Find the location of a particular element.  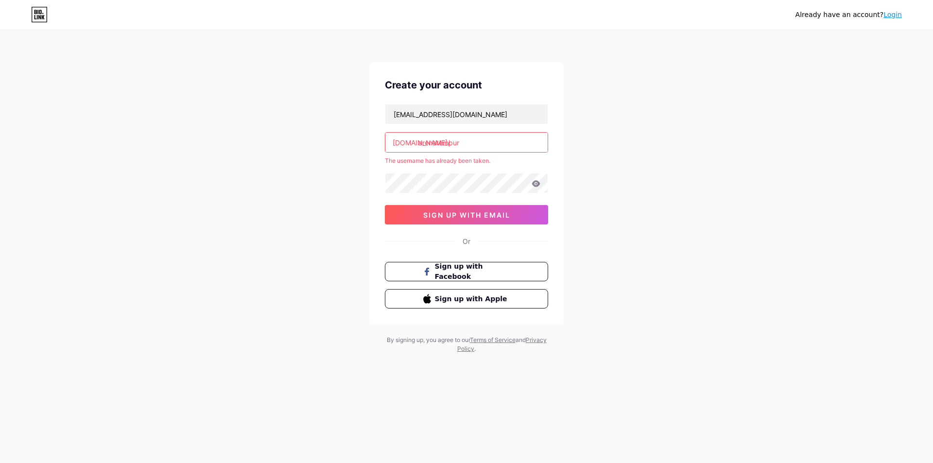

span: Sign up with Facebook is located at coordinates (472, 272).